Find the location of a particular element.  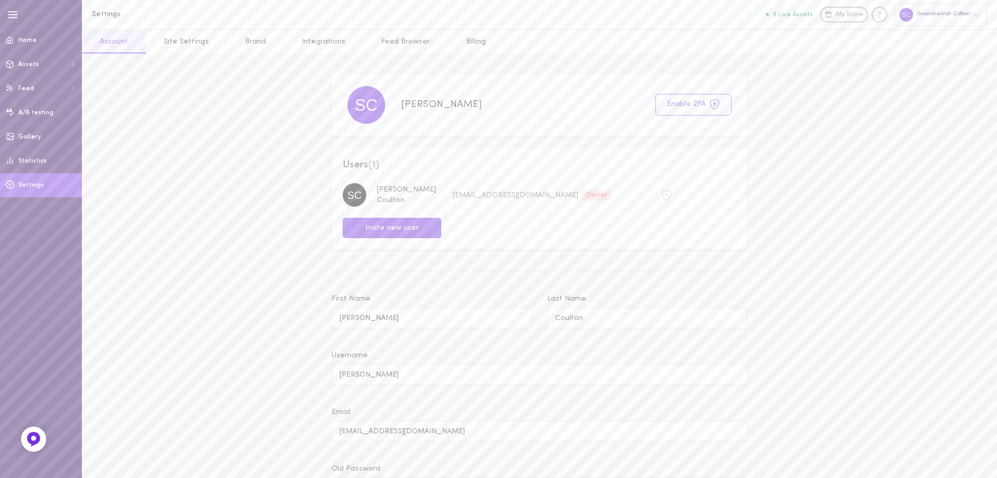

span: Last Name is located at coordinates (567, 299).